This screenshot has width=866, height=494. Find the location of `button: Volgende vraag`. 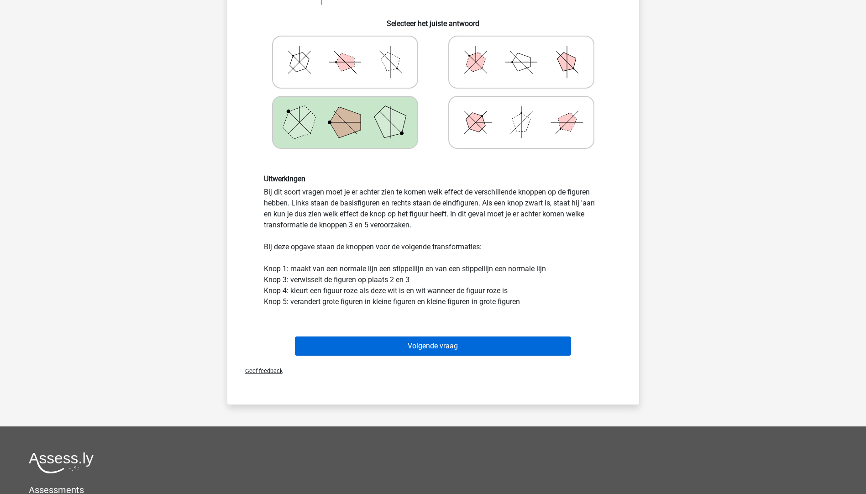

button: Volgende vraag is located at coordinates (433, 346).